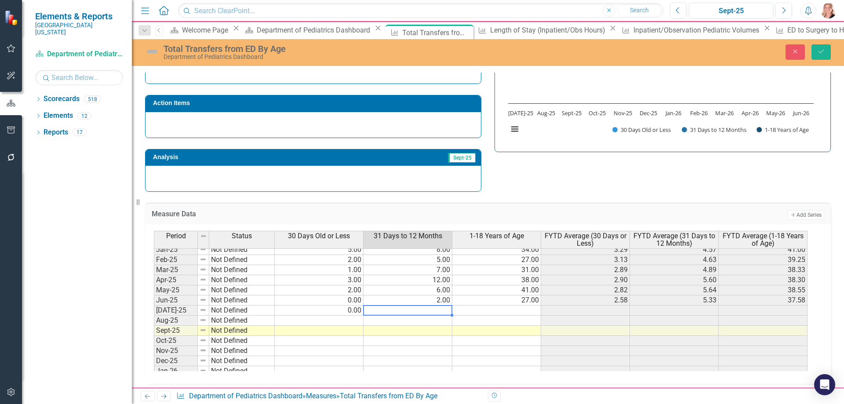 This screenshot has height=404, width=844. Describe the element at coordinates (242, 236) in the screenshot. I see `span: Status` at that location.